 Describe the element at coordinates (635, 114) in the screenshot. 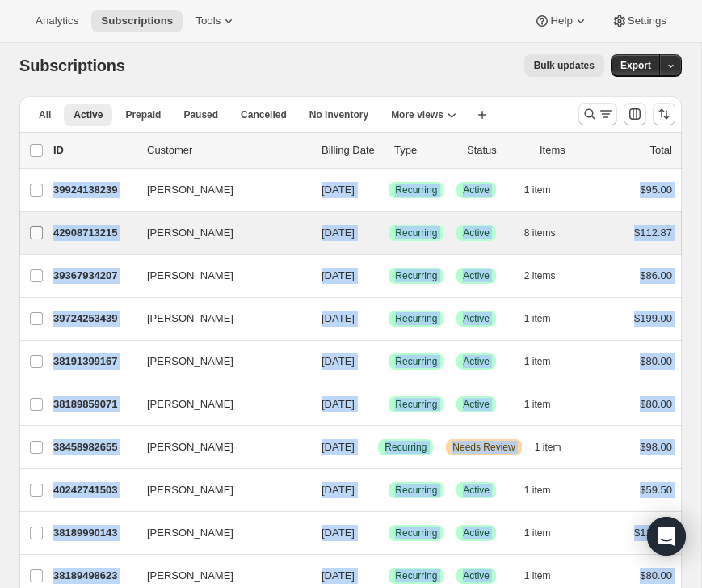

I see `button: Customize table column order and visibility` at that location.